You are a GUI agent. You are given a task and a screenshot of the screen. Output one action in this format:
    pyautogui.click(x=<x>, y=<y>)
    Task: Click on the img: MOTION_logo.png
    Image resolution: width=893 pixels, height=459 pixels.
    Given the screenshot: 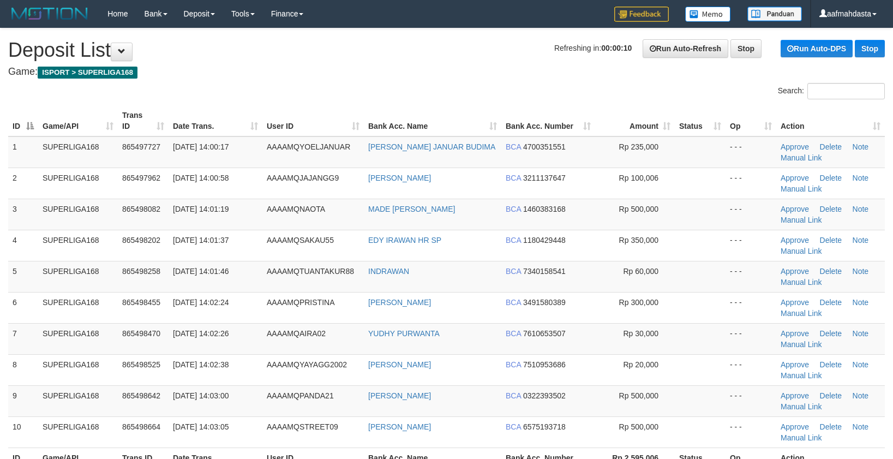 What is the action you would take?
    pyautogui.click(x=50, y=14)
    